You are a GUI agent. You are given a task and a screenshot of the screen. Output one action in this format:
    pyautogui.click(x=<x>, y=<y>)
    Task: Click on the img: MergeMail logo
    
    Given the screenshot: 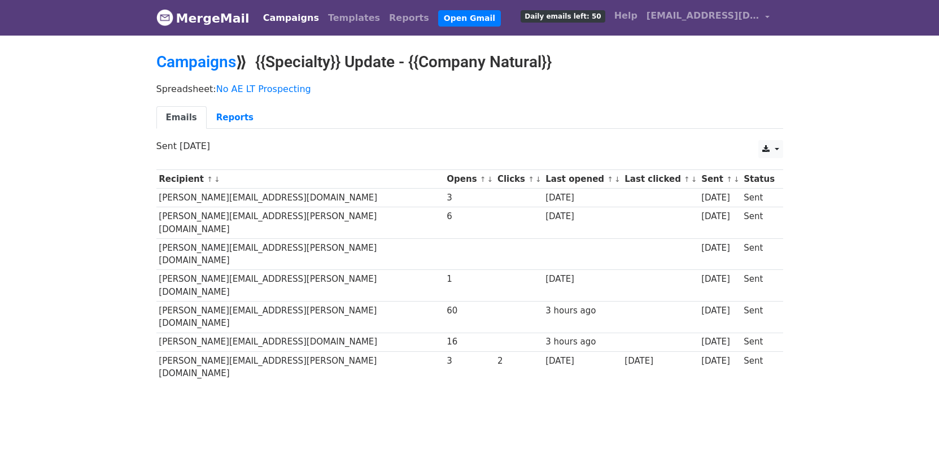 What is the action you would take?
    pyautogui.click(x=165, y=17)
    